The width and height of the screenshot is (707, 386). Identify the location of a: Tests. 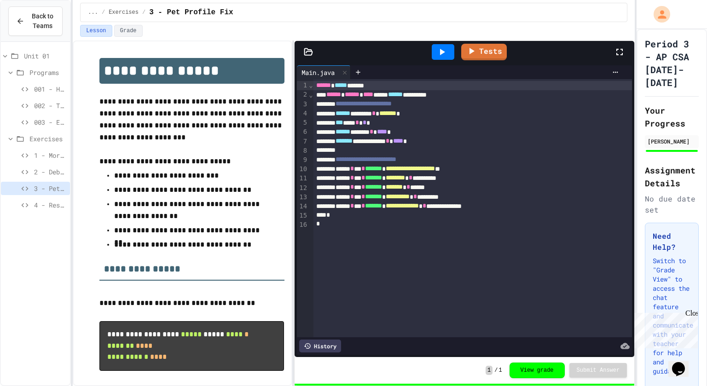
(484, 52).